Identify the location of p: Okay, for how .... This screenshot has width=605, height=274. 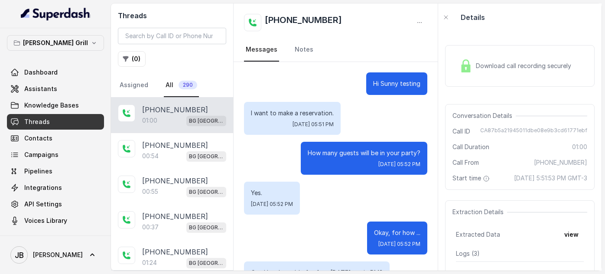
(397, 233).